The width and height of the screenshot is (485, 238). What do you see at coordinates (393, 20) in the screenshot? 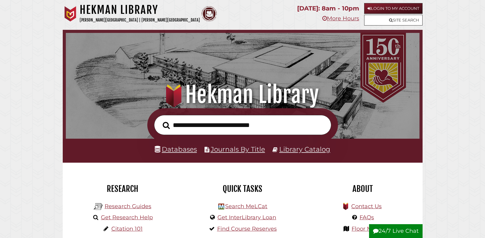
I see `a: Site Search` at bounding box center [393, 20].